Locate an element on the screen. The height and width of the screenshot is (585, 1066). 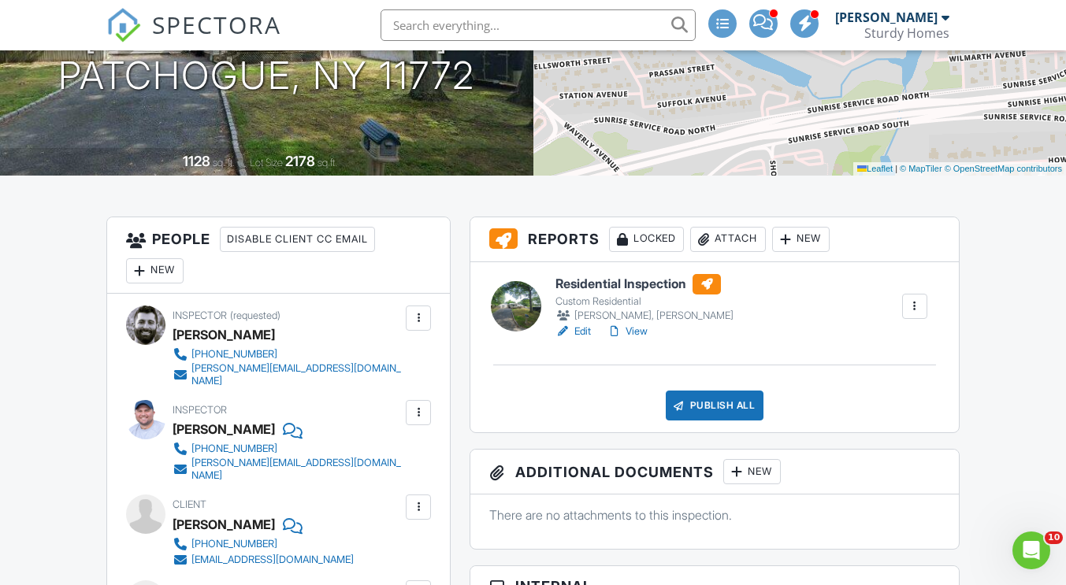
a: View is located at coordinates (627, 332).